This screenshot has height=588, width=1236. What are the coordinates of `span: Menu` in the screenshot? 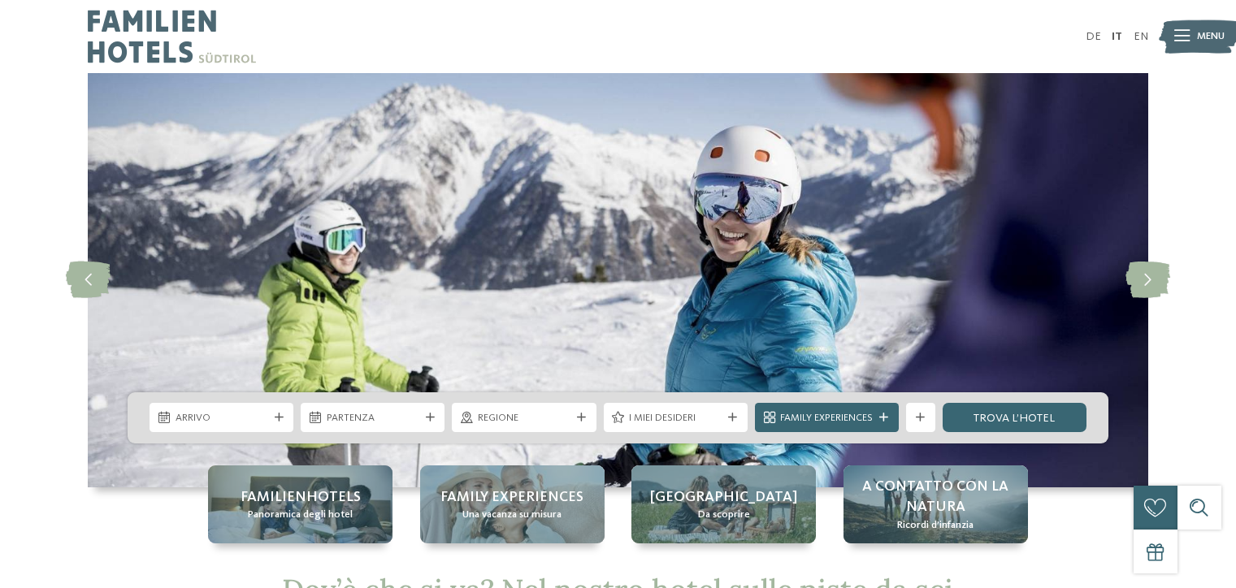 It's located at (1211, 37).